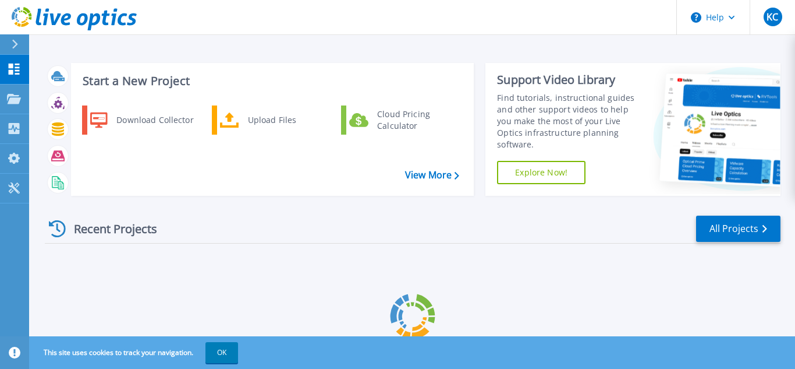  Describe the element at coordinates (773, 17) in the screenshot. I see `span: KC` at that location.